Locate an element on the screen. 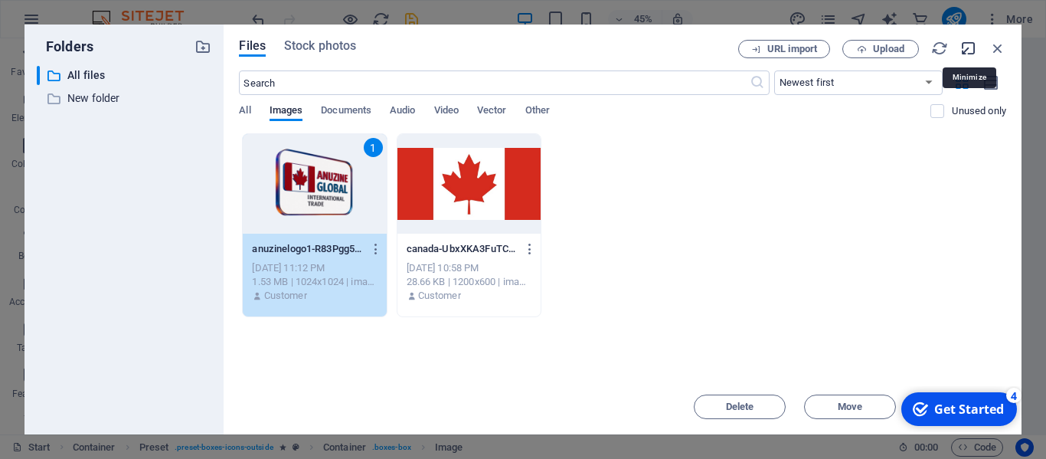 This screenshot has height=459, width=1046. p: Displays only files that are not in use on the website. Files added during this session can still... is located at coordinates (979, 111).